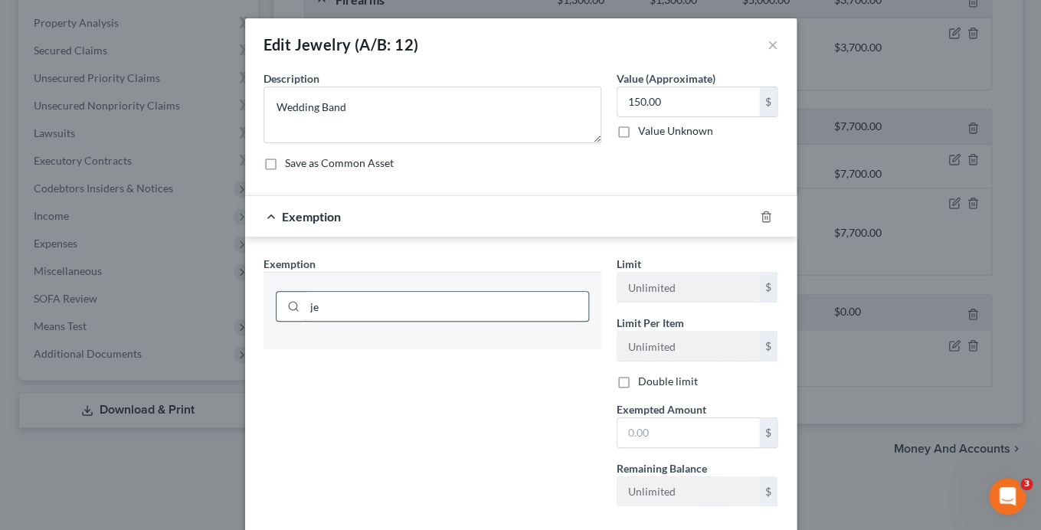 The width and height of the screenshot is (1041, 530). I want to click on span: Limit, so click(629, 264).